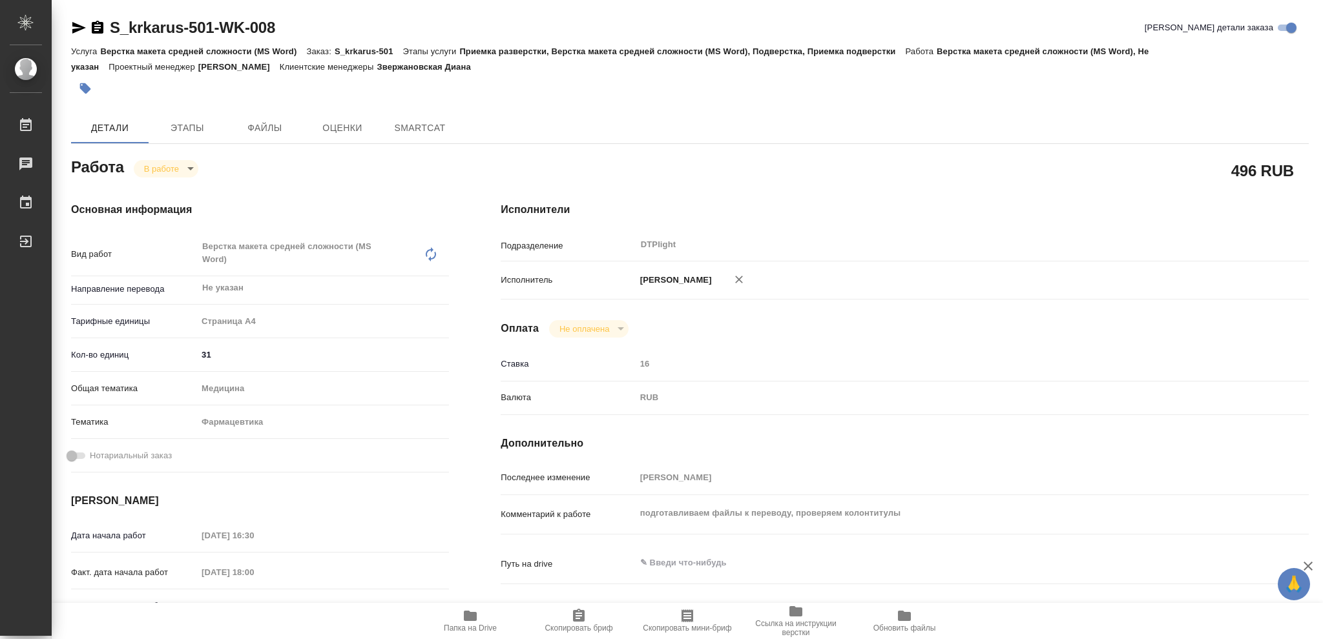  I want to click on p: Клиентские менеджеры, so click(328, 67).